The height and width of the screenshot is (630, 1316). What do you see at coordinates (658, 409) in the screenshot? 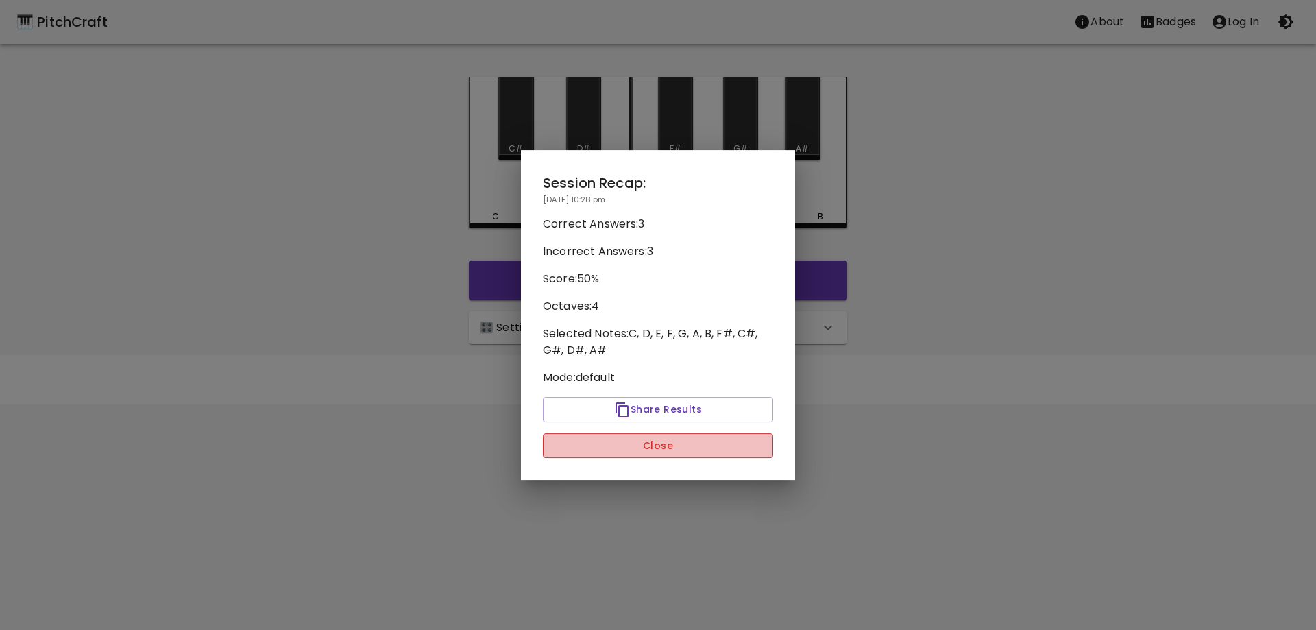
I see `button: Share Results` at bounding box center [658, 409].